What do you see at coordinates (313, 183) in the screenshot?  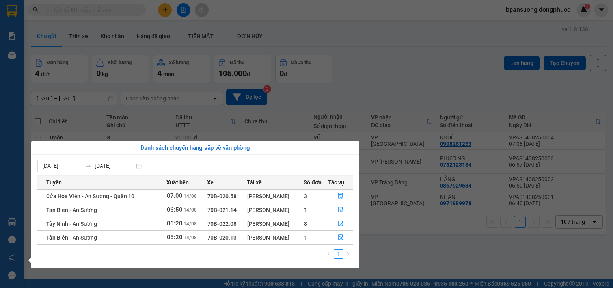 I see `span: Số đơn` at bounding box center [313, 183].